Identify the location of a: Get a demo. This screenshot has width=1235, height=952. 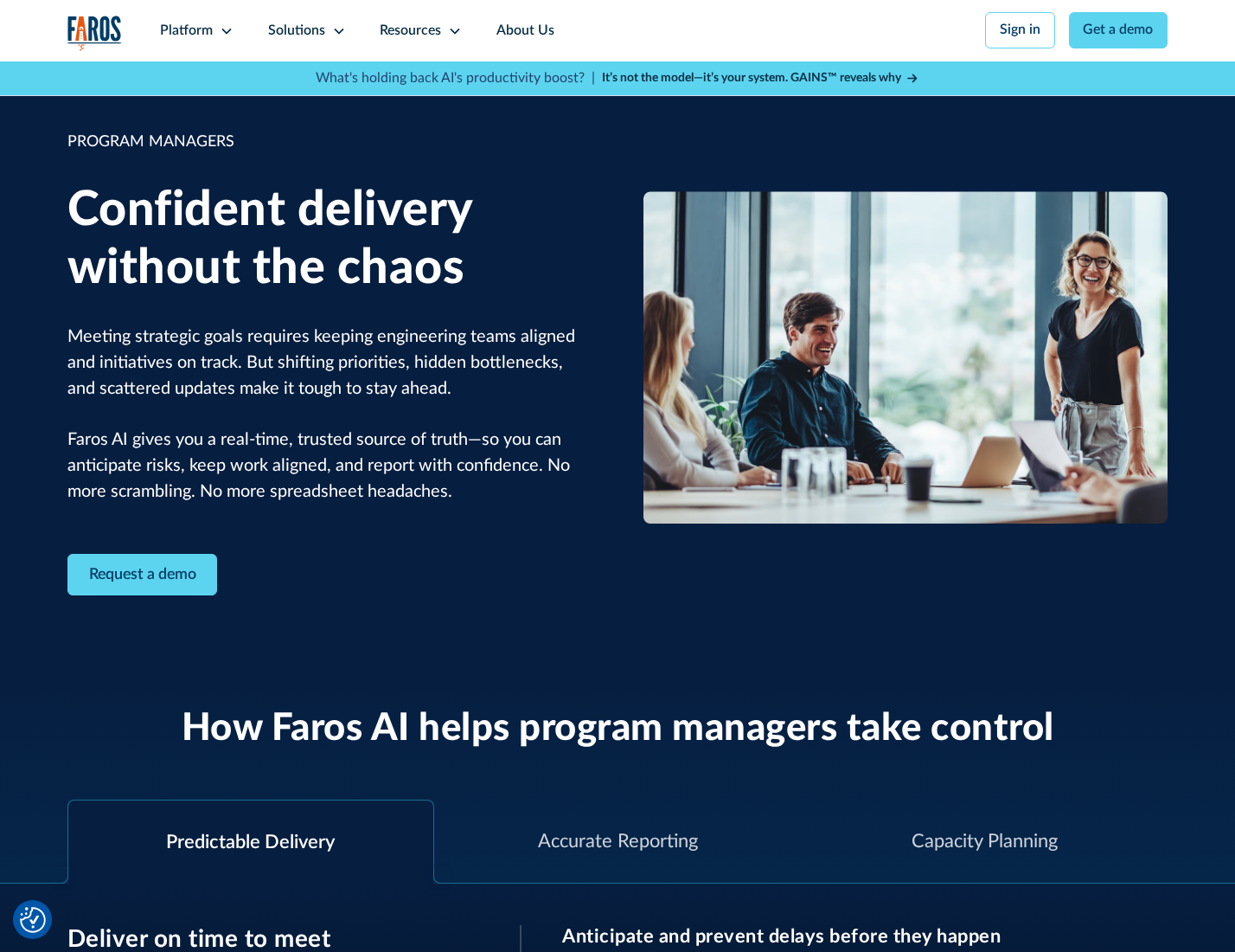
(1119, 30).